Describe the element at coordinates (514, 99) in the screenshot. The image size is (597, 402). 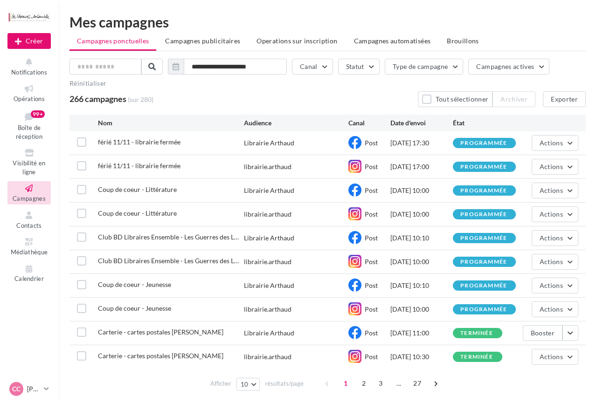
I see `button: Archiver` at that location.